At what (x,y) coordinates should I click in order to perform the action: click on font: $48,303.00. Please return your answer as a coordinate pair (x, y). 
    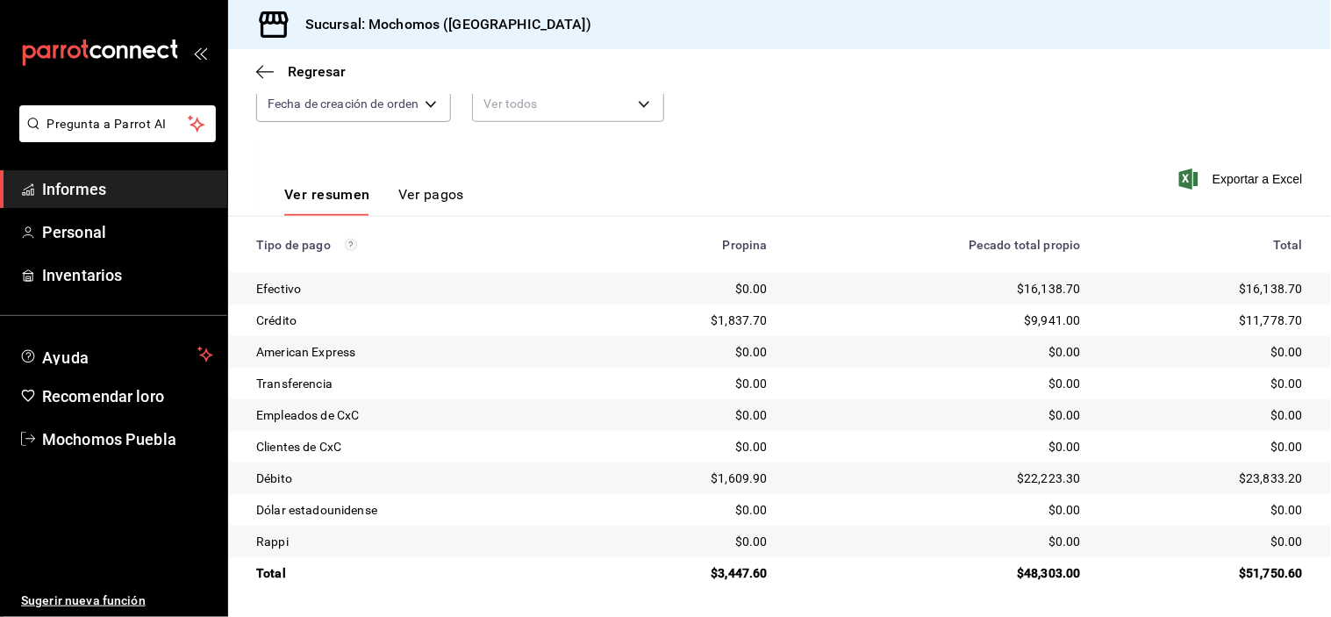
    Looking at the image, I should click on (1048, 573).